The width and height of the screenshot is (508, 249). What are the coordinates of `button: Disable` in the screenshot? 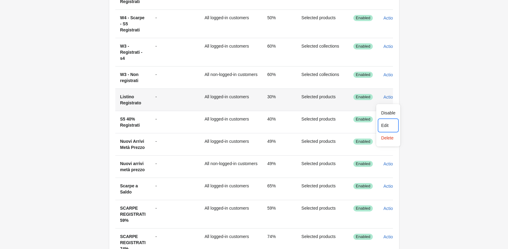 It's located at (388, 113).